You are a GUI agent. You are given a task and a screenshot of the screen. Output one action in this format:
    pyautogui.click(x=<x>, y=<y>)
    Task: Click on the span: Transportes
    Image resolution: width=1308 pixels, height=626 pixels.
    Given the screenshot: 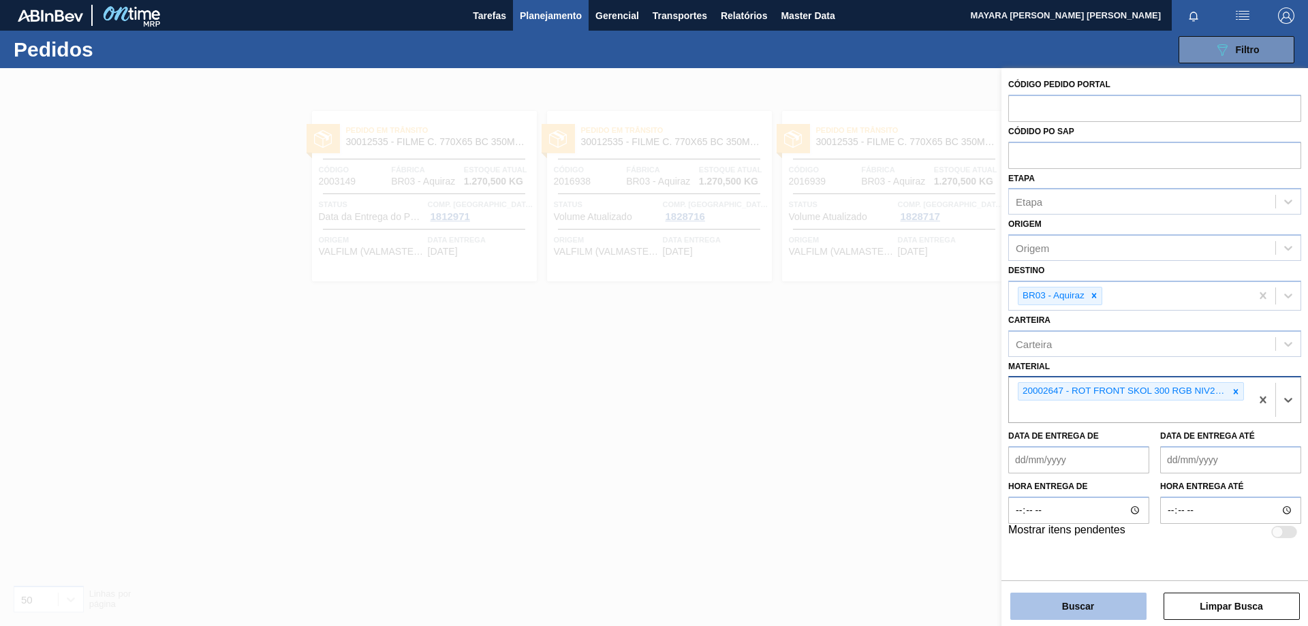 What is the action you would take?
    pyautogui.click(x=680, y=16)
    